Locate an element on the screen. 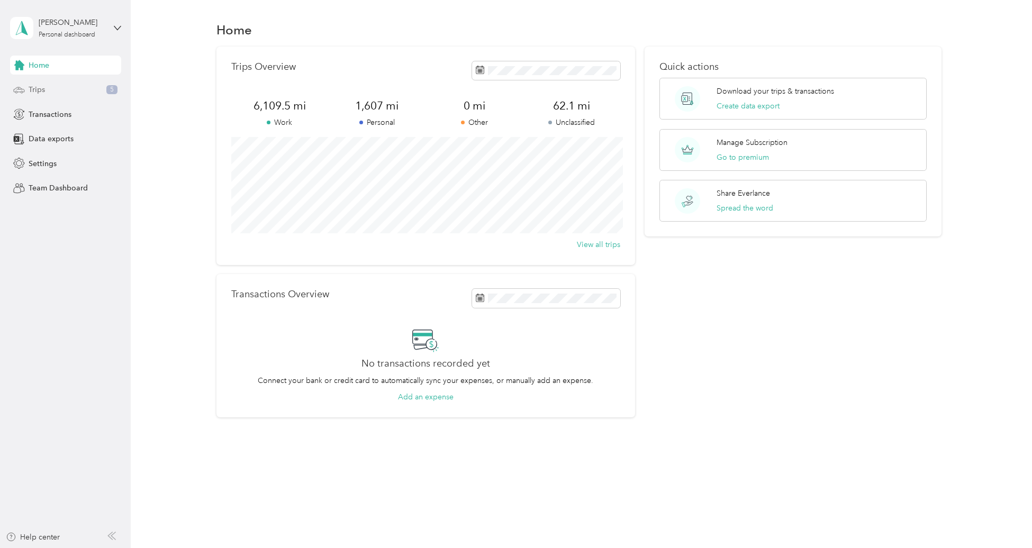 This screenshot has height=548, width=1032. button: Spread the word is located at coordinates (745, 208).